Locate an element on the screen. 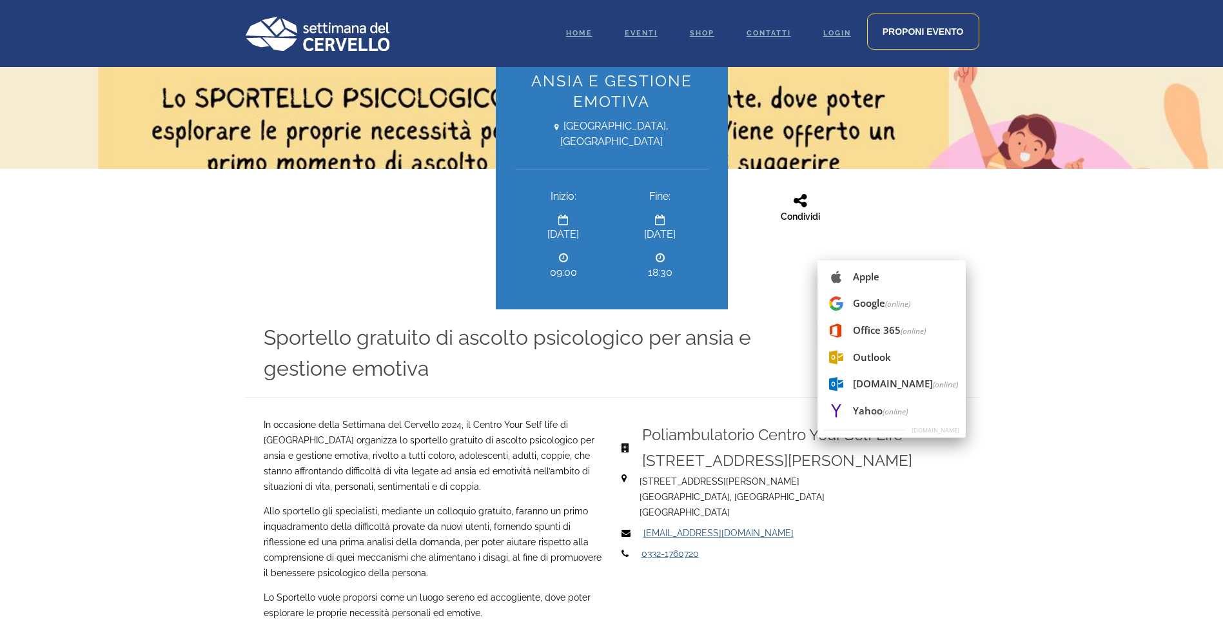 The height and width of the screenshot is (620, 1223). span: Eventi is located at coordinates (641, 33).